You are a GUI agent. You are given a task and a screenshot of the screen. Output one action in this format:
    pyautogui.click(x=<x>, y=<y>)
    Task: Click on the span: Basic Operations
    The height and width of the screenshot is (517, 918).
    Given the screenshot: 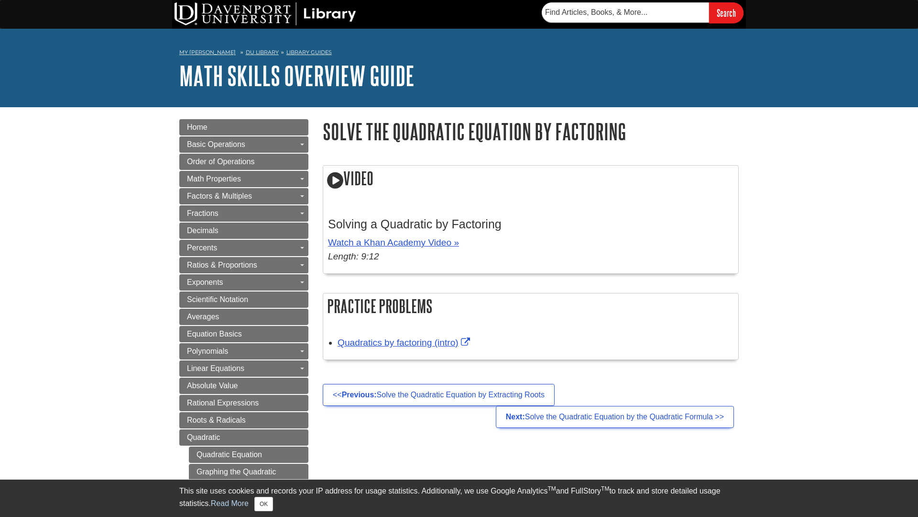 What is the action you would take?
    pyautogui.click(x=216, y=144)
    